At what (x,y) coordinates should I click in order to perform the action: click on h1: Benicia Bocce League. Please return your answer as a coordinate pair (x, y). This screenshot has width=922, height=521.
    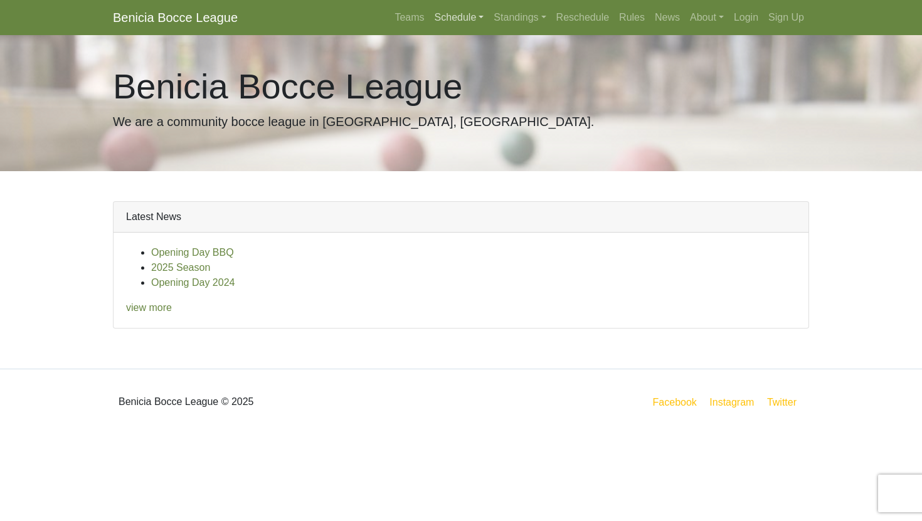
    Looking at the image, I should click on (461, 86).